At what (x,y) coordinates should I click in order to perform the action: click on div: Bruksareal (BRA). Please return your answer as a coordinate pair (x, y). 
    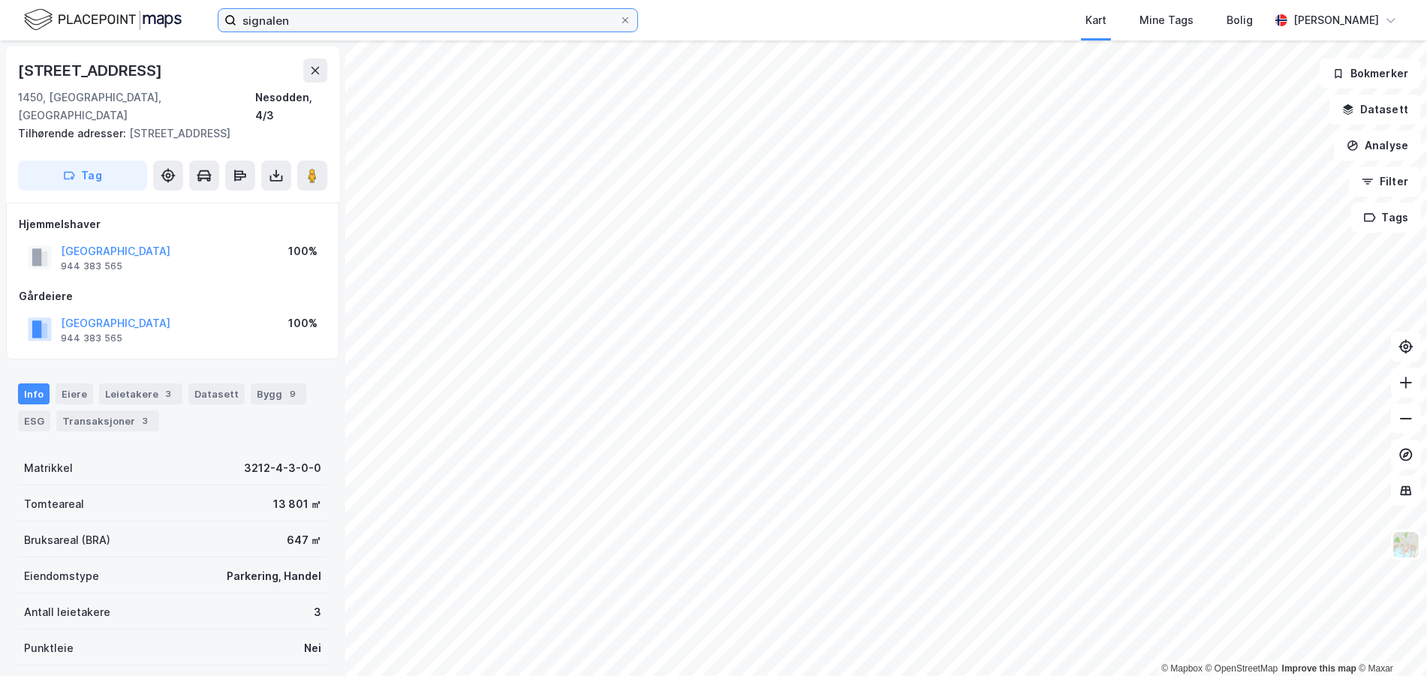
    Looking at the image, I should click on (67, 541).